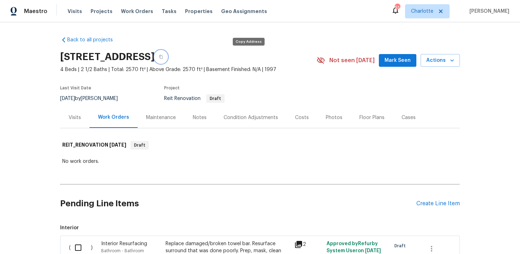 The image size is (520, 254). I want to click on div: Visits, so click(75, 118).